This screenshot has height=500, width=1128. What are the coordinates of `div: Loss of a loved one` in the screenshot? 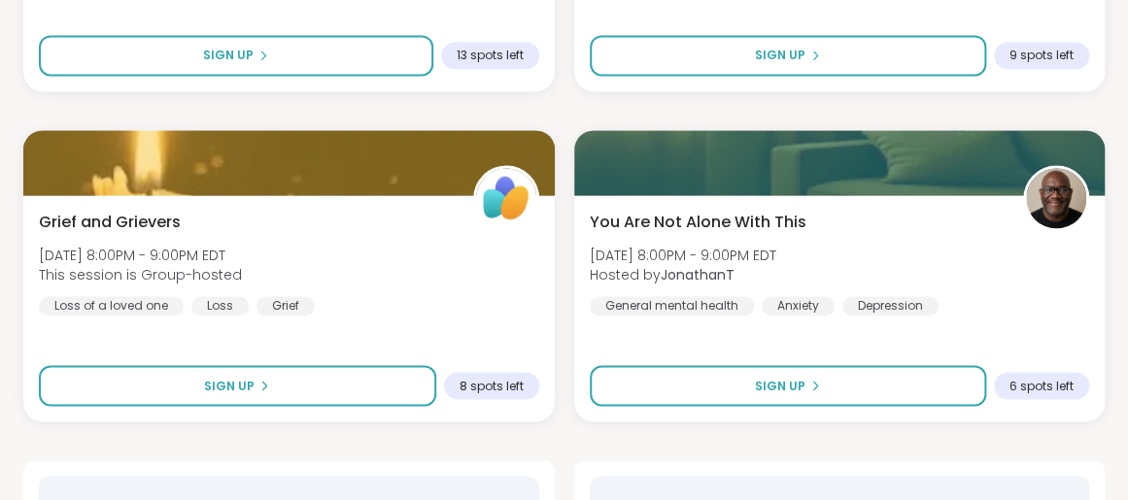 It's located at (111, 306).